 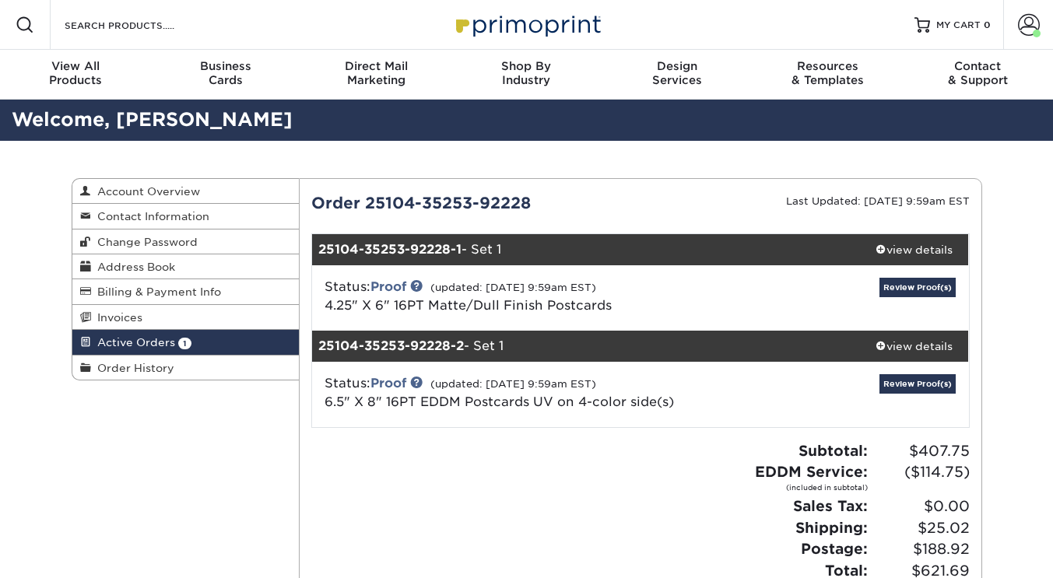 What do you see at coordinates (468, 305) in the screenshot?
I see `a: 4.25" X 6" 16PT Matte/Dull Finish Postcards` at bounding box center [468, 305].